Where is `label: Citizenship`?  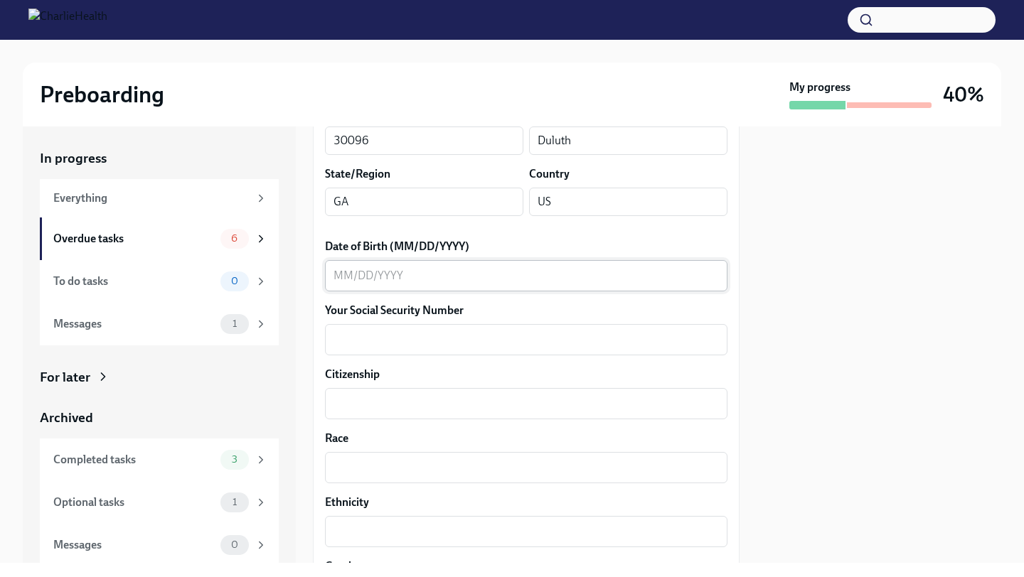
label: Citizenship is located at coordinates (526, 375).